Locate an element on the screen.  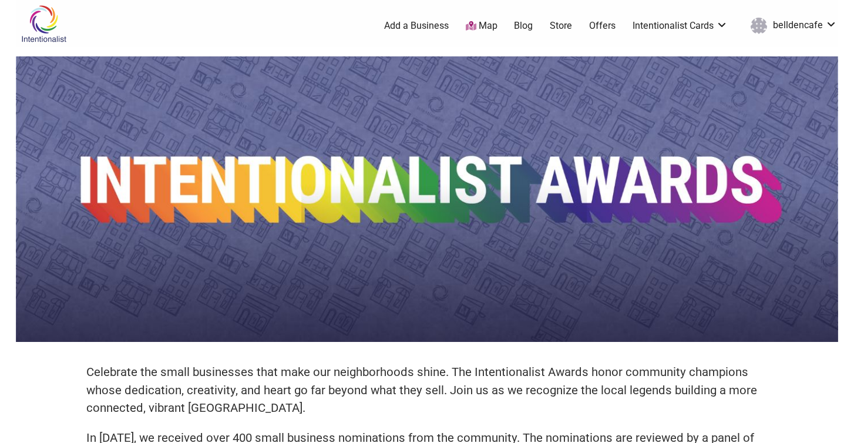
p: Celebrate the small businesses that make our neighborhoods shine. The Intentionalist Awards honor... is located at coordinates (427, 390).